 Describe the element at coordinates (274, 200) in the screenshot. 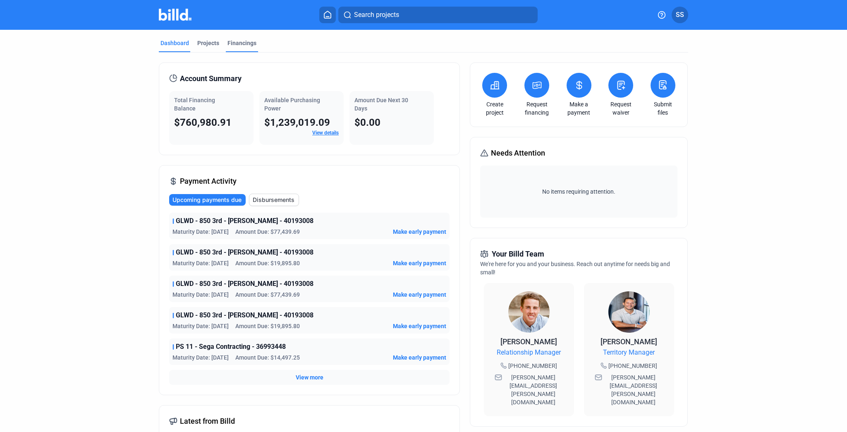

I see `button: Disbursements` at that location.